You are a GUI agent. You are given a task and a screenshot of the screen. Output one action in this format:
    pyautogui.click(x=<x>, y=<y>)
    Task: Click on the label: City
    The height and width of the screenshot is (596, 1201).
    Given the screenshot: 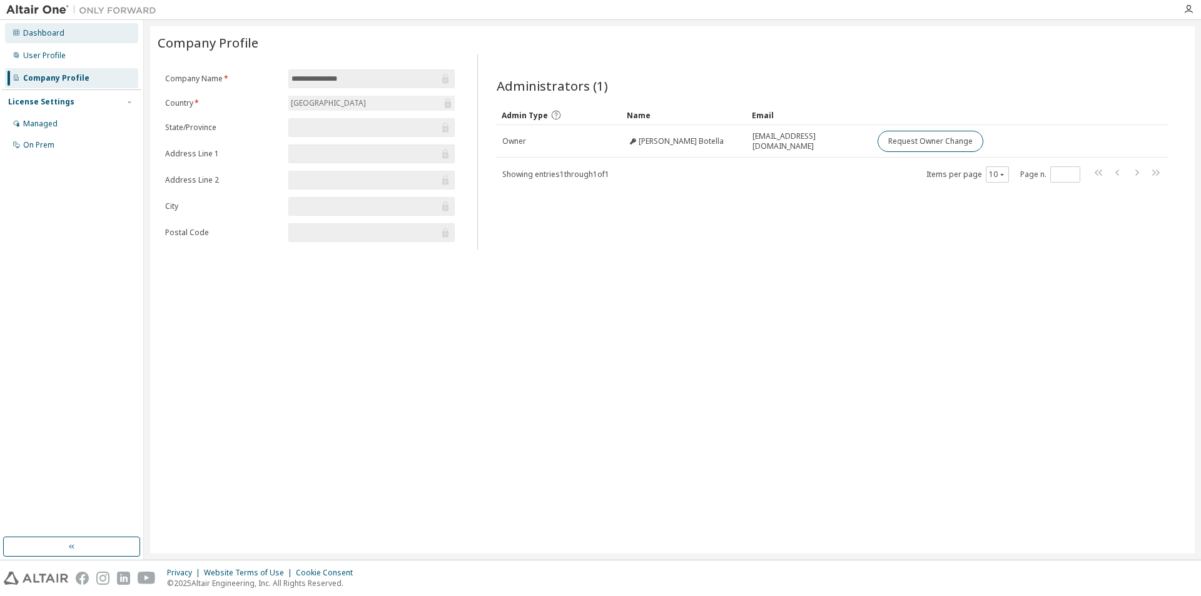 What is the action you would take?
    pyautogui.click(x=223, y=206)
    